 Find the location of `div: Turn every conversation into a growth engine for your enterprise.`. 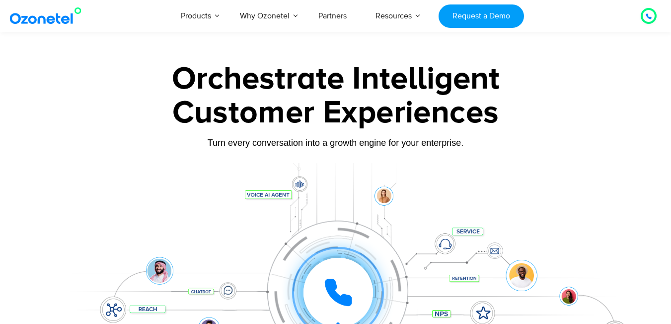

div: Turn every conversation into a growth engine for your enterprise. is located at coordinates (336, 143).